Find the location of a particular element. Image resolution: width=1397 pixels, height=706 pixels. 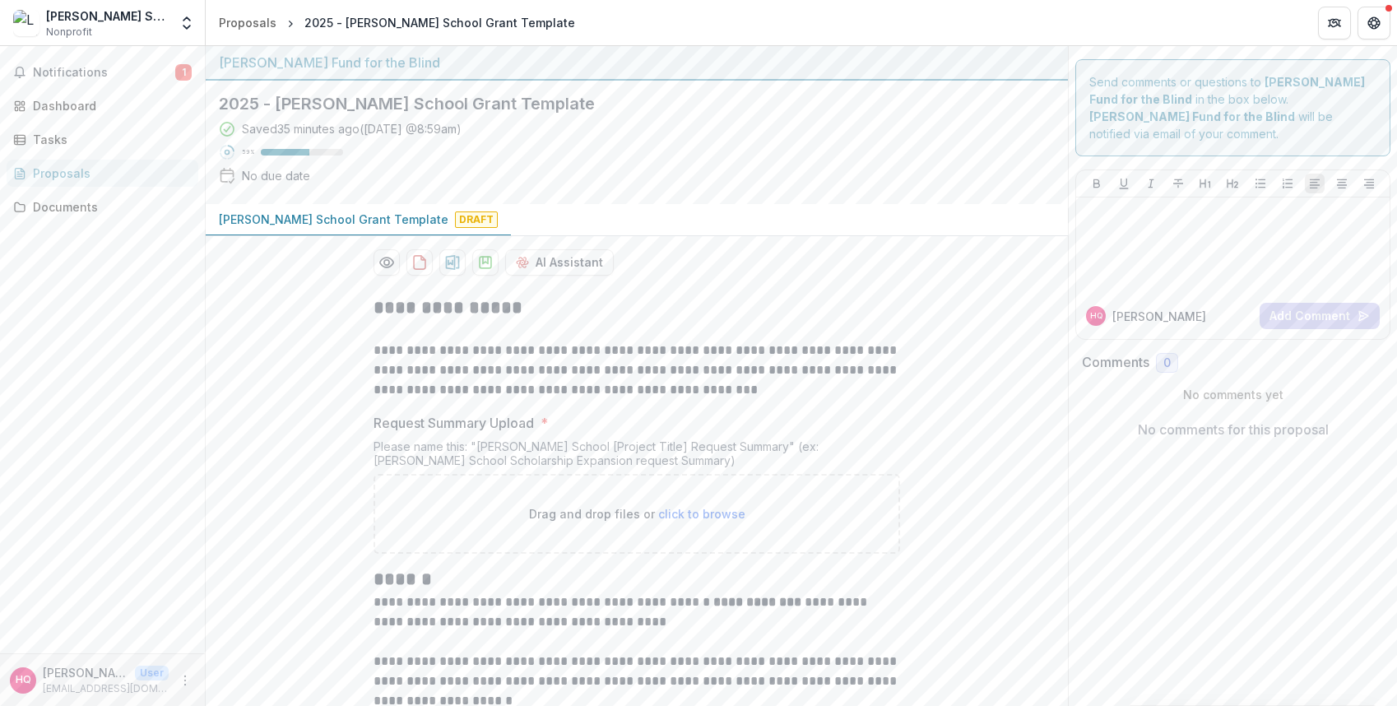

p: No comments for this proposal is located at coordinates (1233, 429).